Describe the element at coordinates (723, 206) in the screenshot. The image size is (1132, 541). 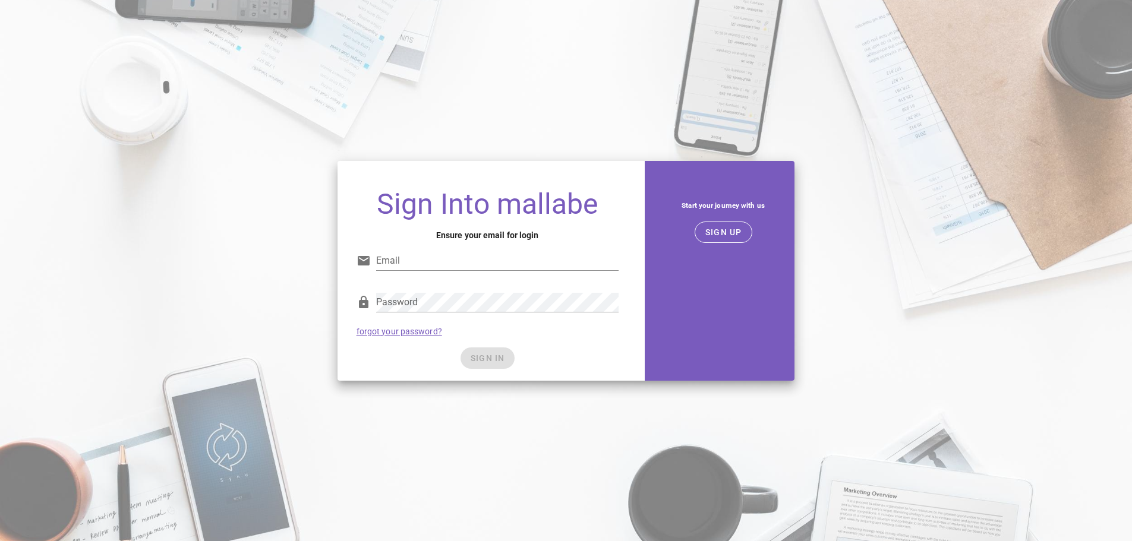
I see `h5: Start your journey with us` at that location.